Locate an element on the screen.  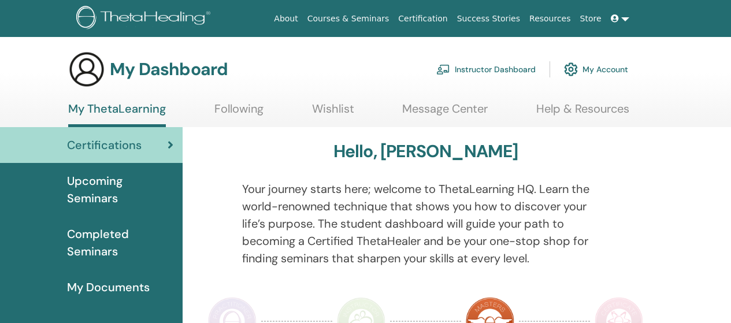
span: Certifications is located at coordinates (104, 145).